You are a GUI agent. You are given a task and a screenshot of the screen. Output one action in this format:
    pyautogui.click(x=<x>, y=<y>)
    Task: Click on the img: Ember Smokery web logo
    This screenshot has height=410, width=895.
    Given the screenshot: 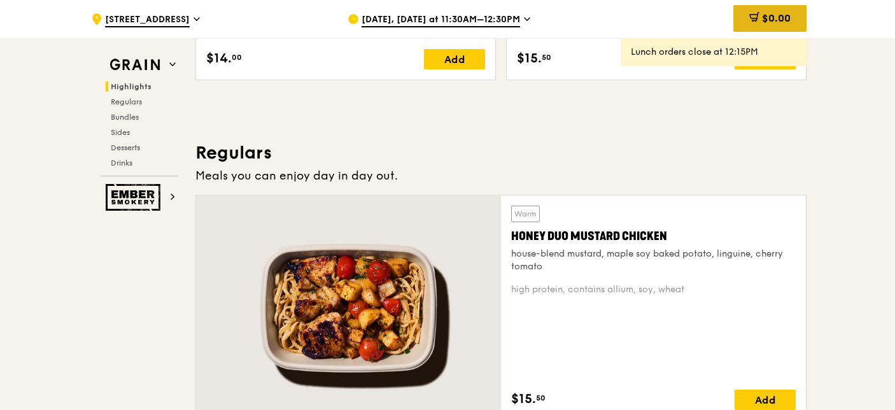 What is the action you would take?
    pyautogui.click(x=135, y=197)
    